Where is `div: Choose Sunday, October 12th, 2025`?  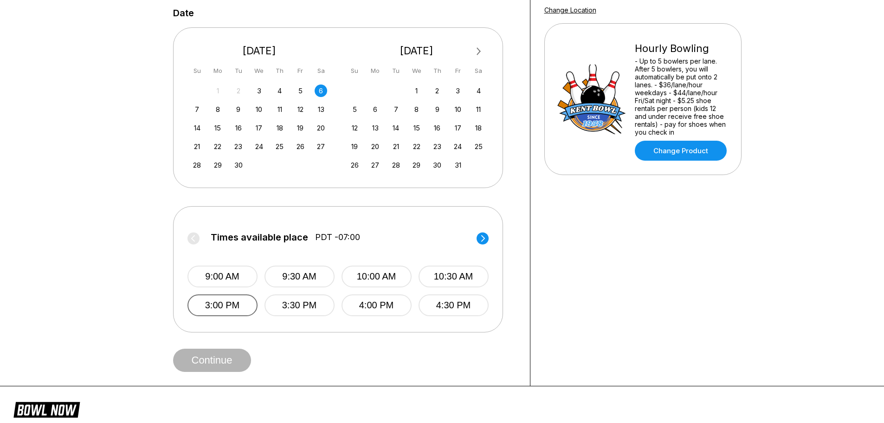
div: Choose Sunday, October 12th, 2025 is located at coordinates (354, 128).